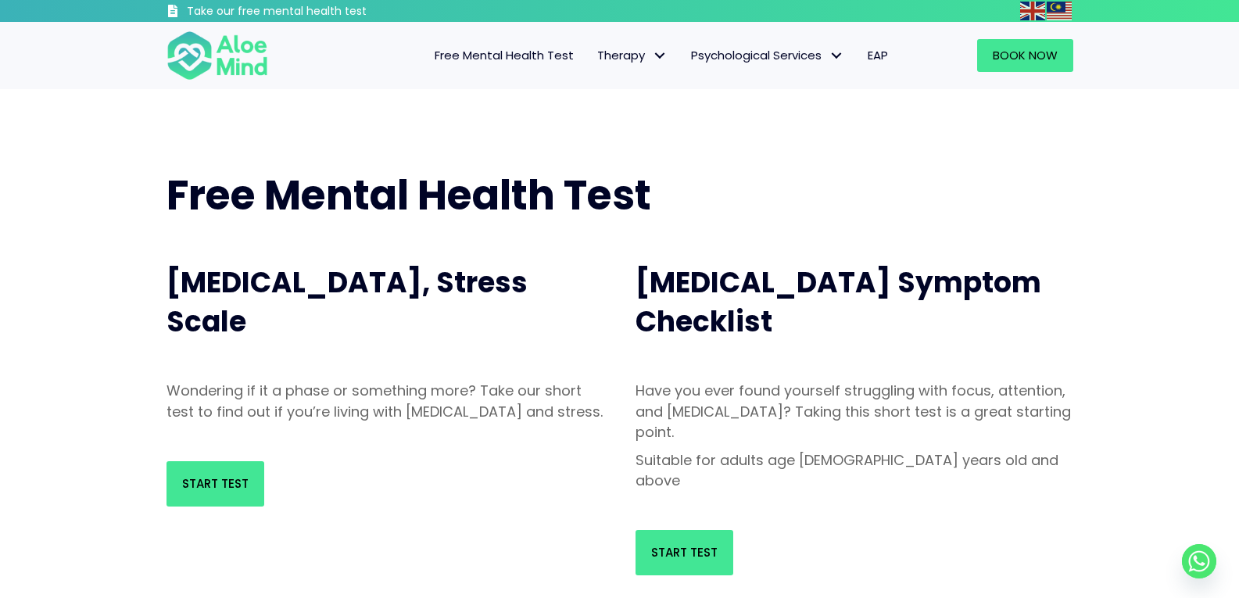 The width and height of the screenshot is (1239, 598). Describe the element at coordinates (308, 13) in the screenshot. I see `a: Take our free mental health test` at that location.